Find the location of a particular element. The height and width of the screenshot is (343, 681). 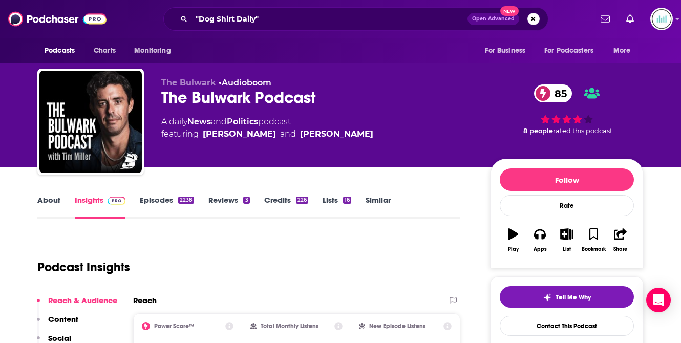

div: 226 is located at coordinates (302, 200).